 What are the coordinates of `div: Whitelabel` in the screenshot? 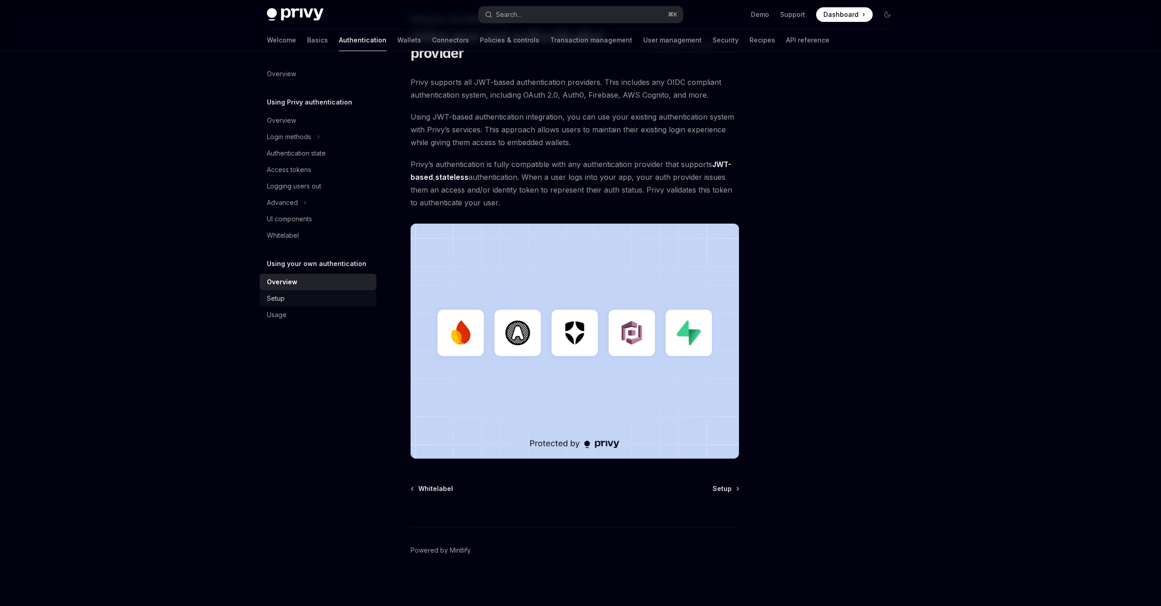 It's located at (283, 235).